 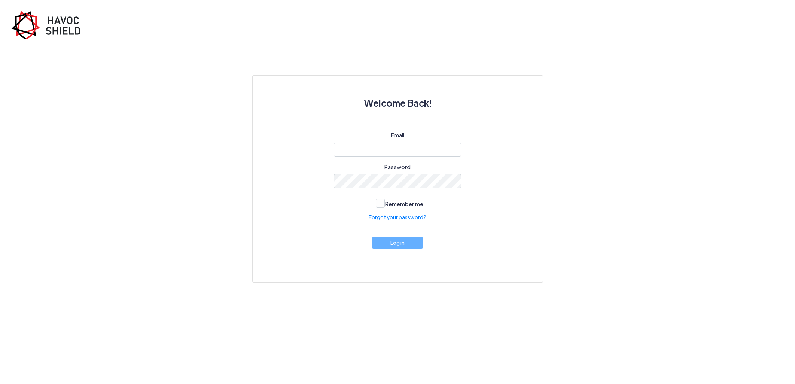 What do you see at coordinates (397, 242) in the screenshot?
I see `button: Log in` at bounding box center [397, 242].